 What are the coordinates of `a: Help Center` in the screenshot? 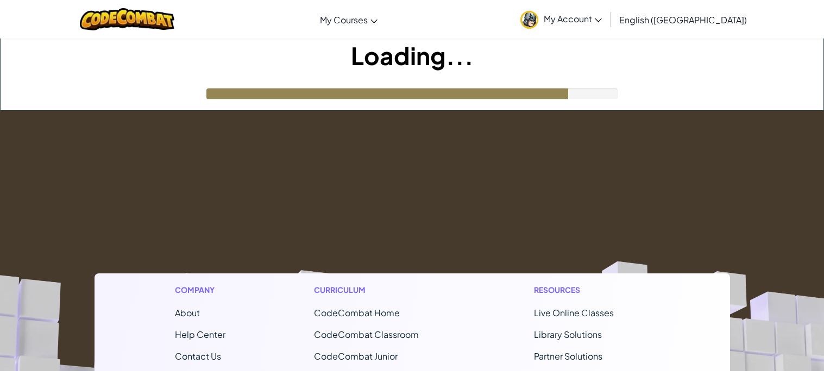 It's located at (200, 335).